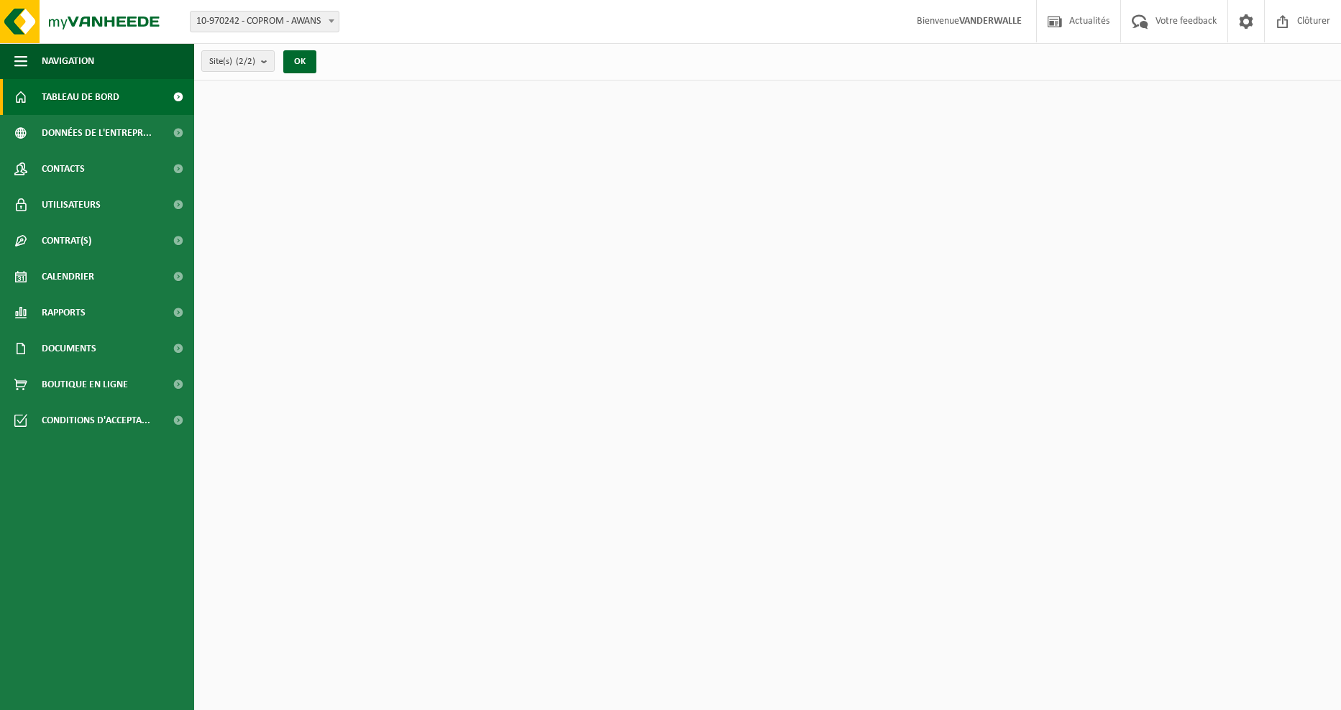 This screenshot has height=710, width=1341. Describe the element at coordinates (245, 61) in the screenshot. I see `count: (2/2)` at that location.